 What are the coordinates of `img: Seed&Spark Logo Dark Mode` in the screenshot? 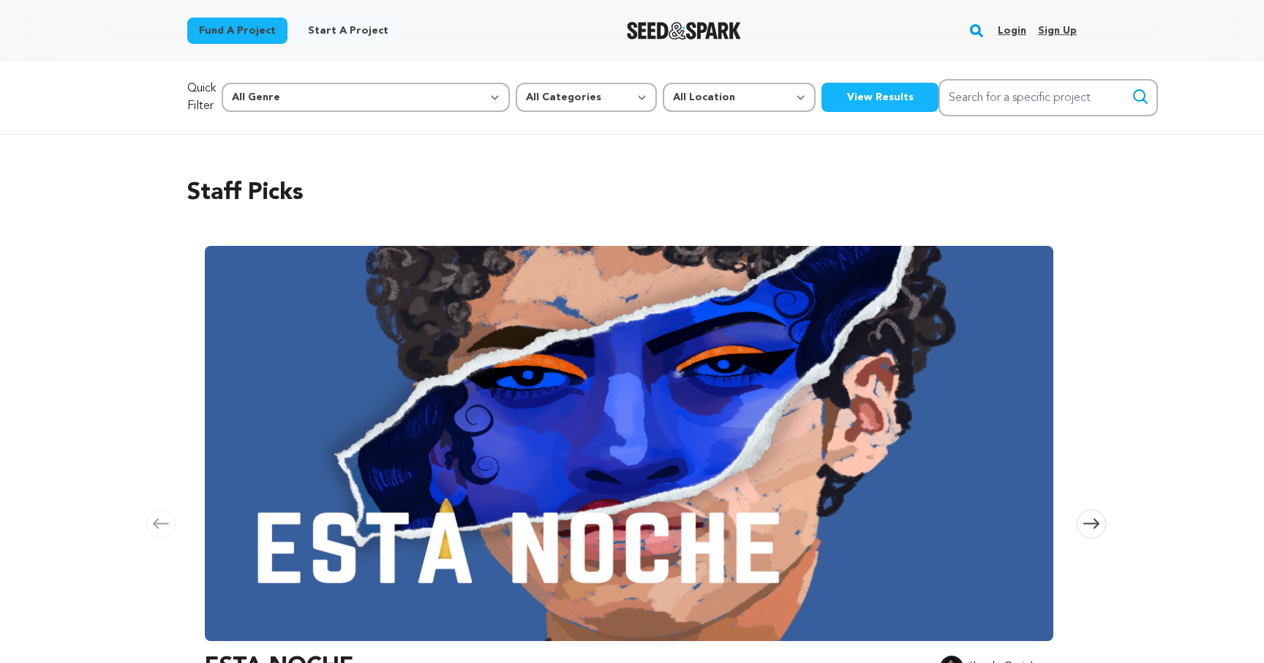 It's located at (684, 31).